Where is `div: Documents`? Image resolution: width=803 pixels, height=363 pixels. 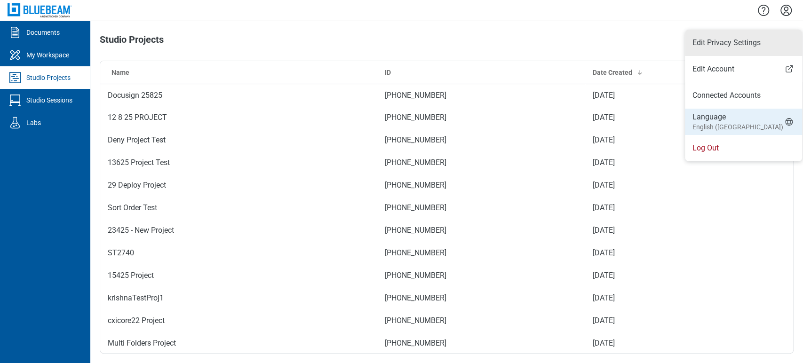 div: Documents is located at coordinates (43, 32).